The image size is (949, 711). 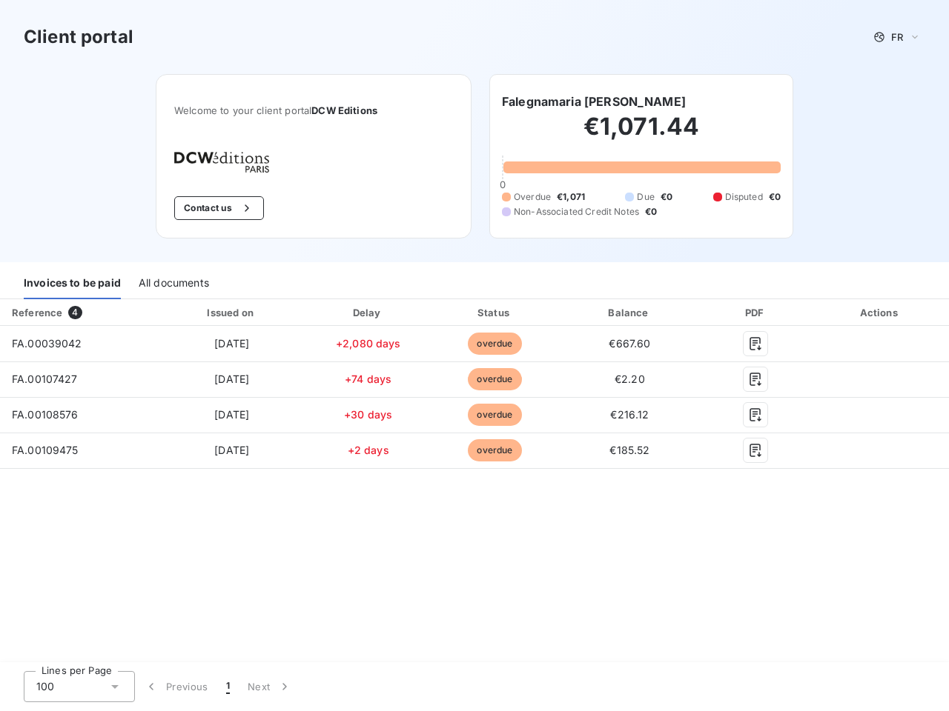 What do you see at coordinates (368, 379) in the screenshot?
I see `span: +74 days` at bounding box center [368, 379].